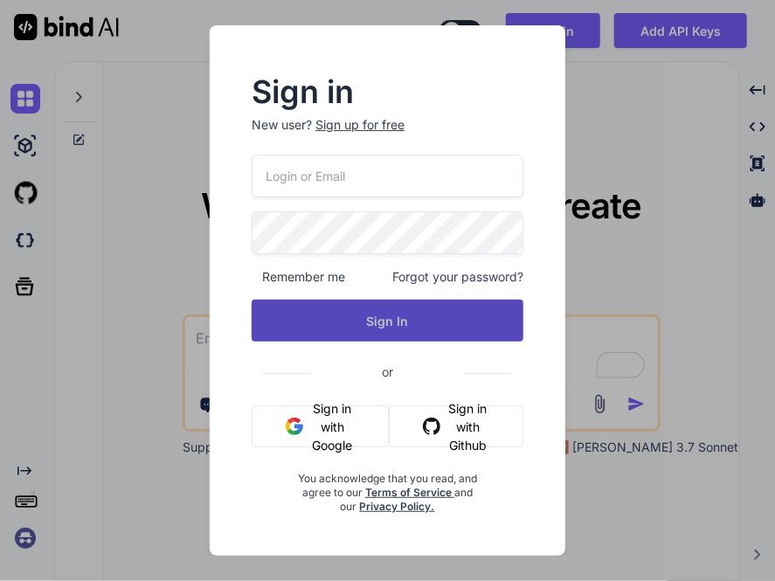 Image resolution: width=775 pixels, height=581 pixels. What do you see at coordinates (387, 92) in the screenshot?
I see `h2: Sign in` at bounding box center [387, 92].